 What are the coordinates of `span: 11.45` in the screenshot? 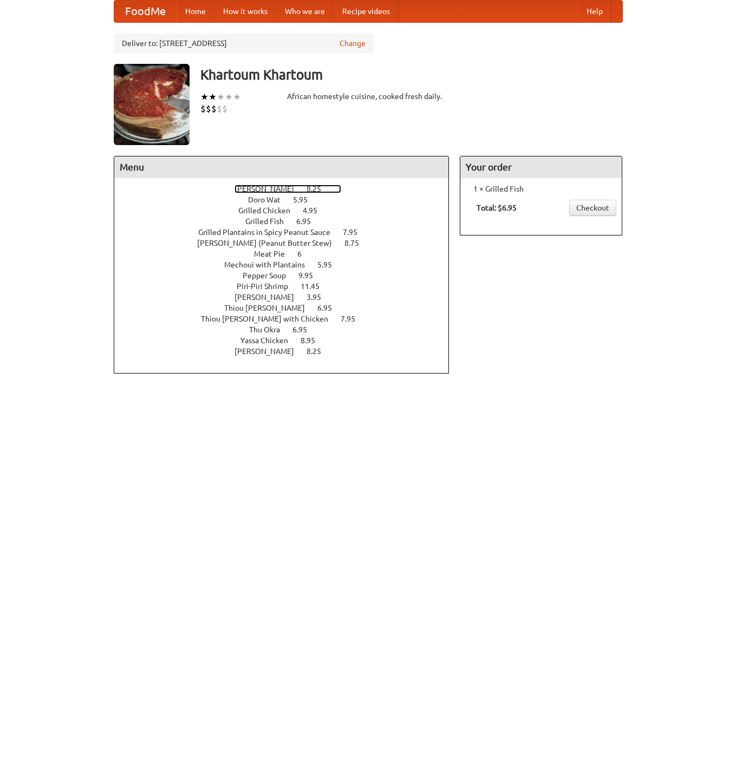 It's located at (315, 287).